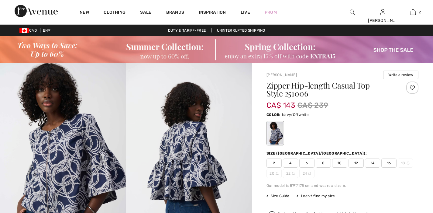  What do you see at coordinates (84, 13) in the screenshot?
I see `a: New` at bounding box center [84, 13].